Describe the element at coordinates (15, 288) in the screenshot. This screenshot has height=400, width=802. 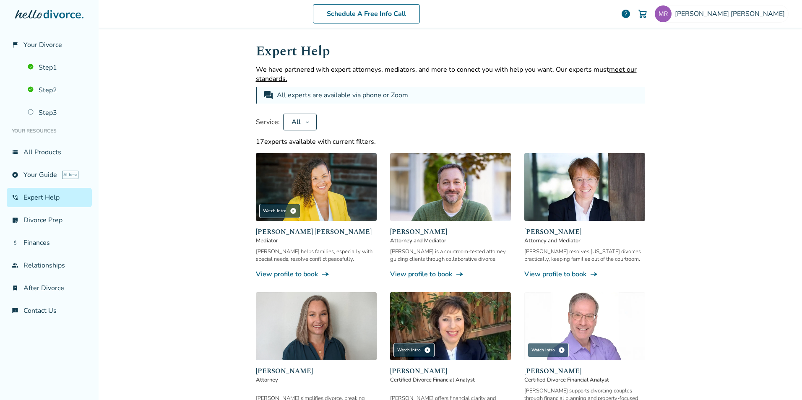
I see `span: bookmark_check` at that location.